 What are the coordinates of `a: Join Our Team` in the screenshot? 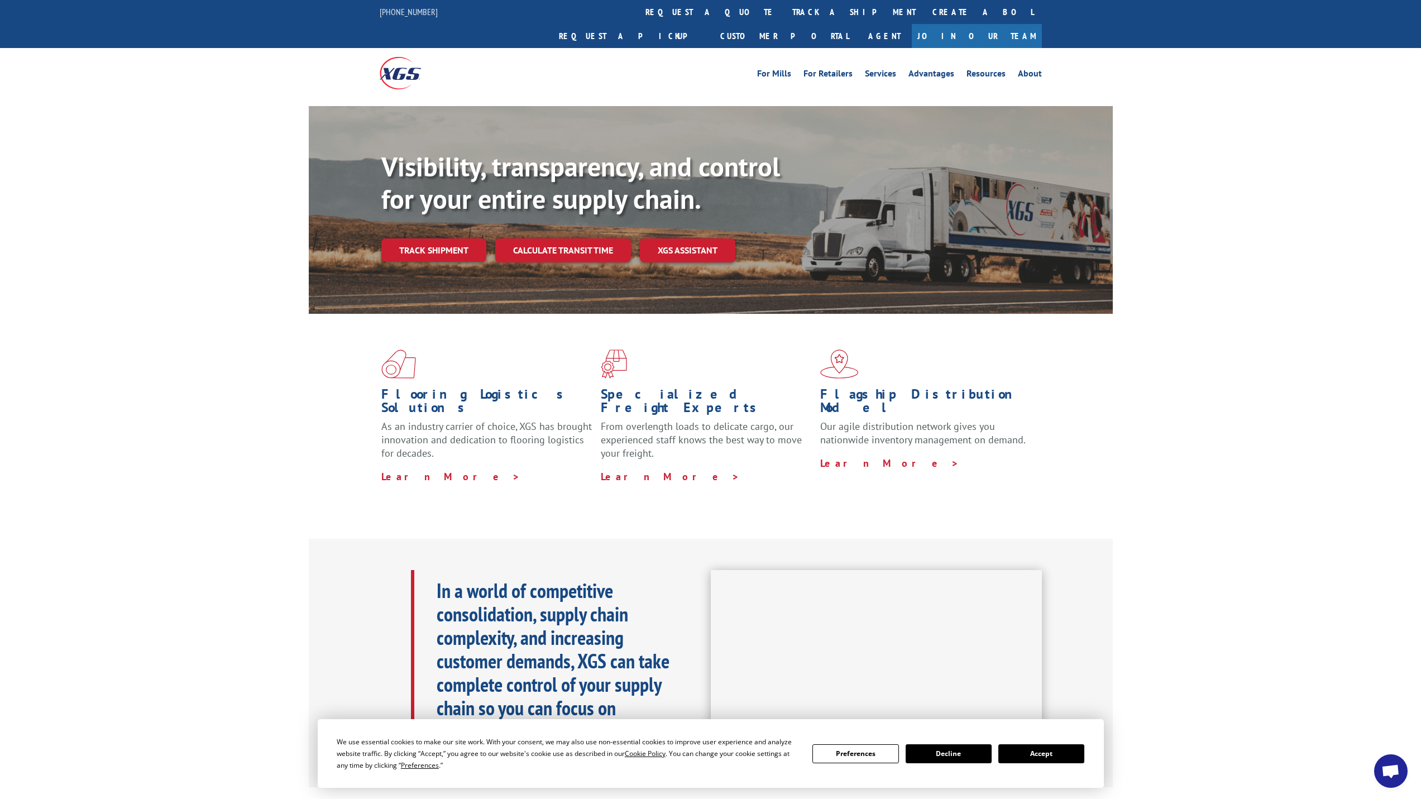 It's located at (976, 36).